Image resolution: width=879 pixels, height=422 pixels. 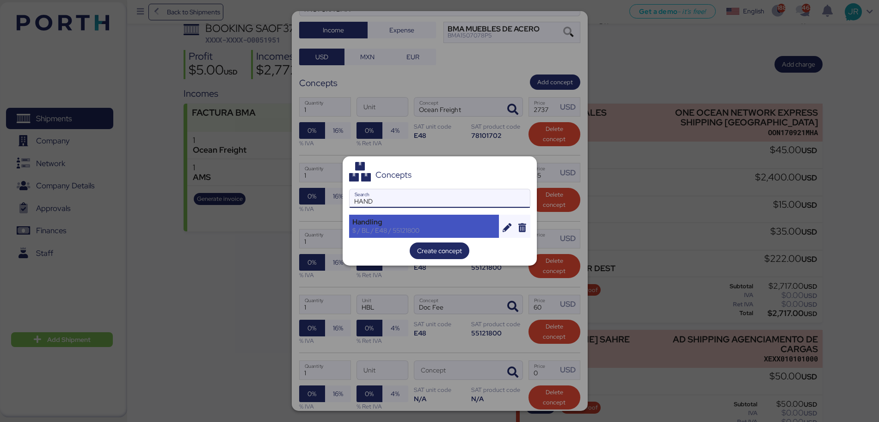 What do you see at coordinates (439, 251) in the screenshot?
I see `span: Create concept` at bounding box center [439, 251].